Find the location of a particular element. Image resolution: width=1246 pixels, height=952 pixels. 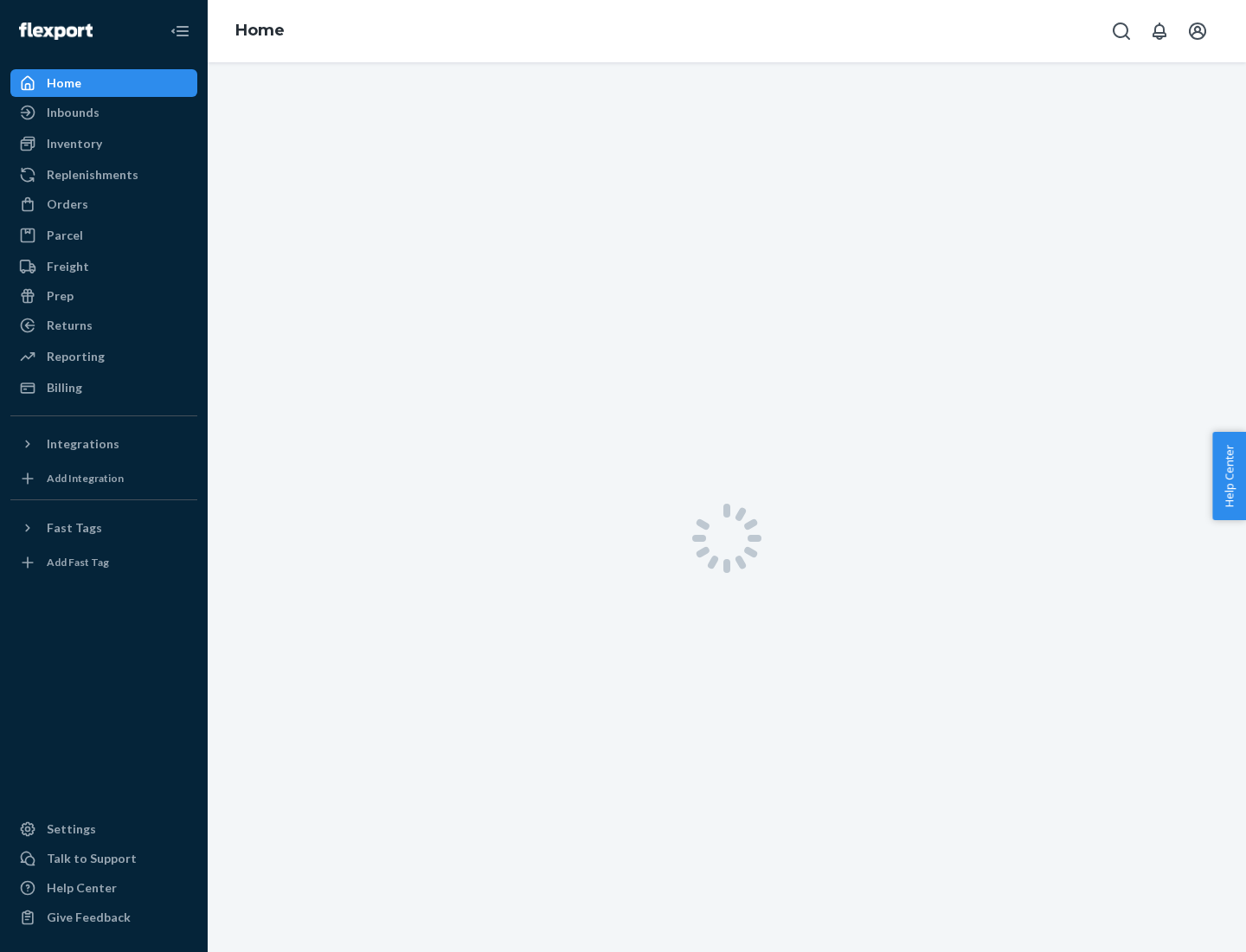

a: Billing is located at coordinates (104, 387).